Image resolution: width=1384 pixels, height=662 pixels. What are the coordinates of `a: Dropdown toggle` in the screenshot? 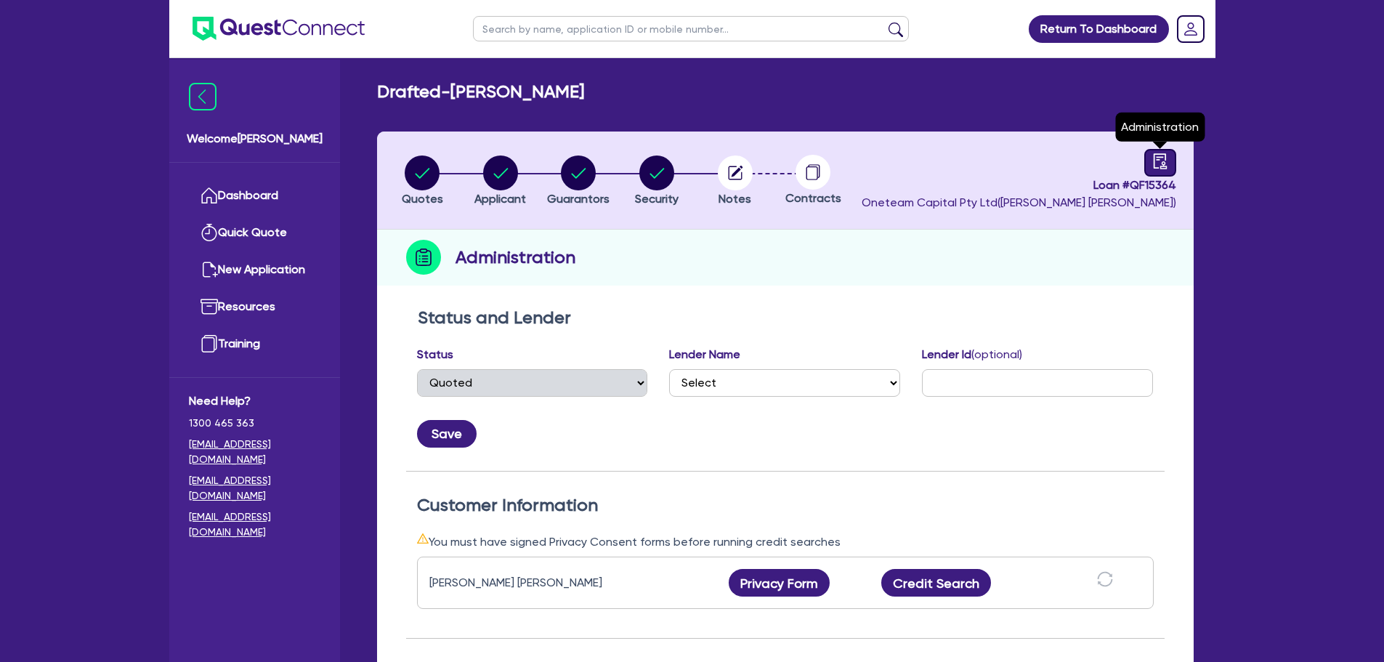 It's located at (1190, 29).